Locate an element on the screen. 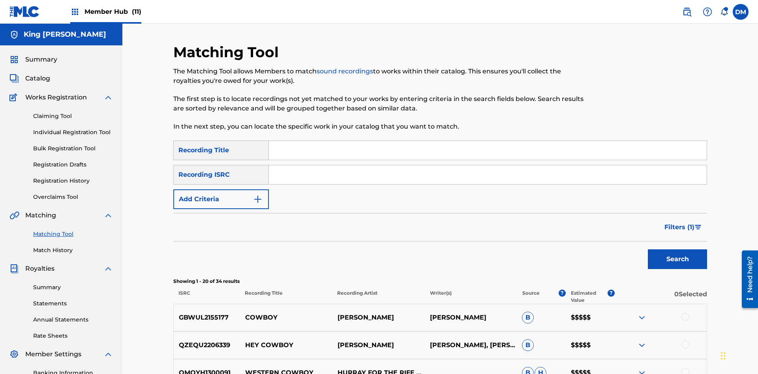  a: Summary is located at coordinates (73, 288).